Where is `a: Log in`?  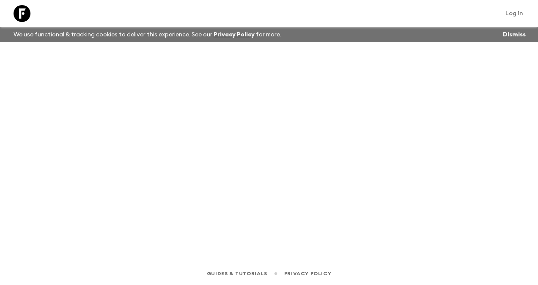 a: Log in is located at coordinates (514, 14).